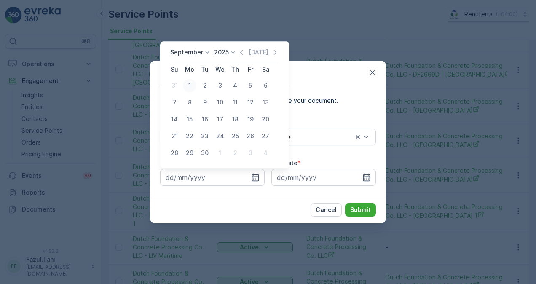 Image resolution: width=536 pixels, height=284 pixels. What do you see at coordinates (266, 70) in the screenshot?
I see `th: Saturday` at bounding box center [266, 70].